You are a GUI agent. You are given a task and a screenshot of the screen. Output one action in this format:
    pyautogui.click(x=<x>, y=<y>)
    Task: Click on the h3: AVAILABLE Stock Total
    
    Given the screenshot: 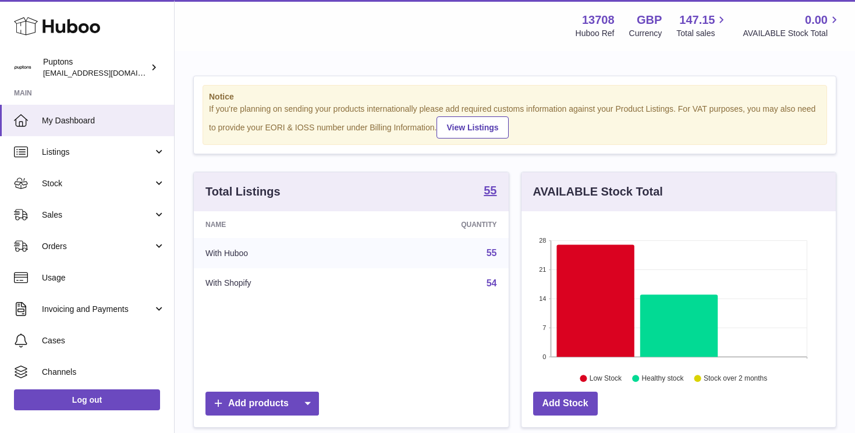 What is the action you would take?
    pyautogui.click(x=598, y=191)
    